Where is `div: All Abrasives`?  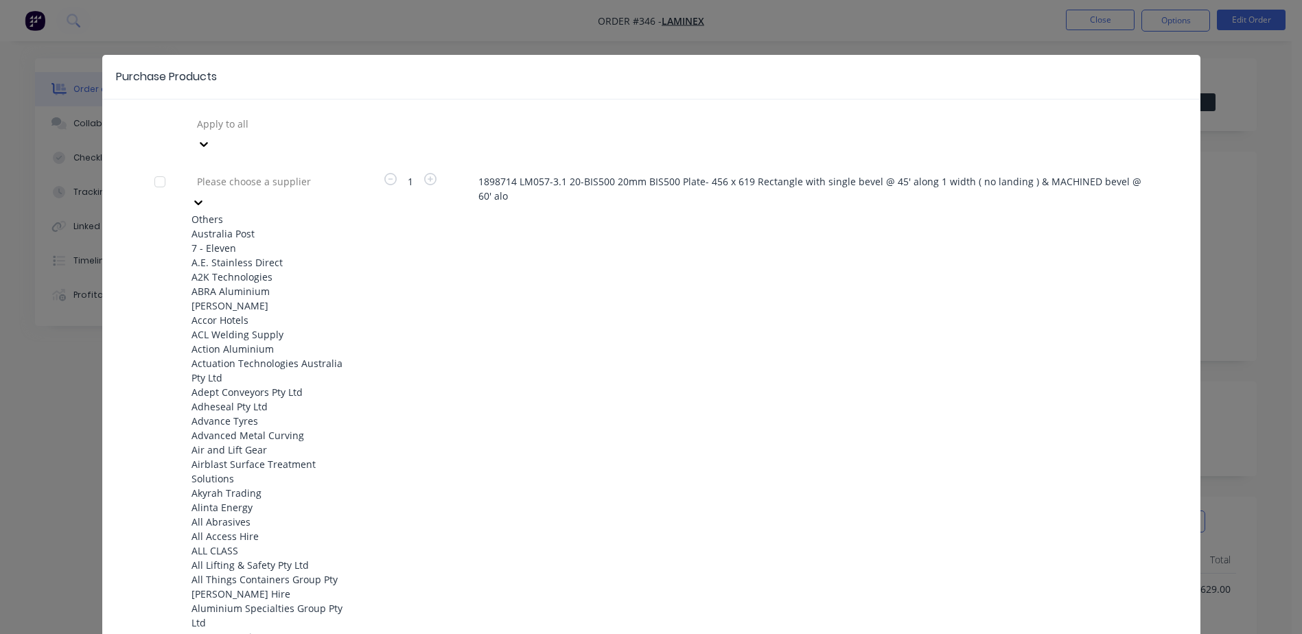 div: All Abrasives is located at coordinates (267, 522).